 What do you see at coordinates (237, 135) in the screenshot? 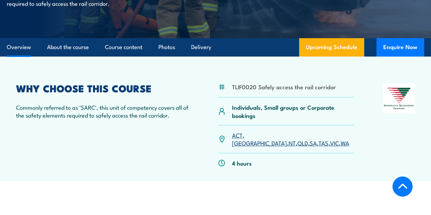
I see `a: ACT` at bounding box center [237, 135].